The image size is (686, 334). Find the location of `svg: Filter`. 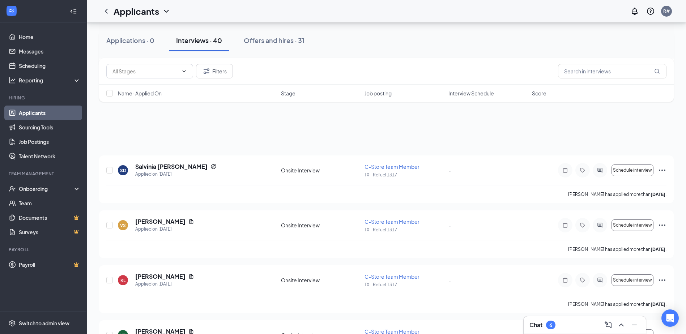

svg: Filter is located at coordinates (207, 71).